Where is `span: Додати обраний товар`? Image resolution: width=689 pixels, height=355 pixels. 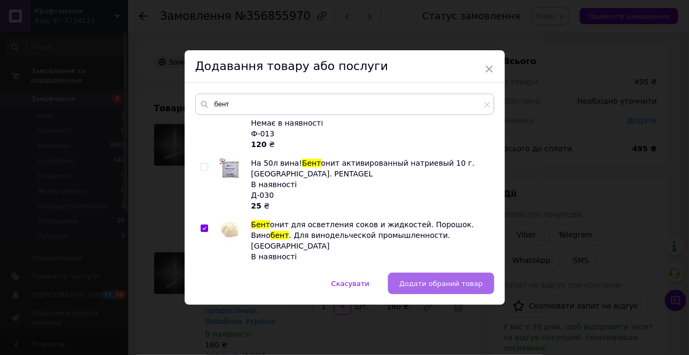
span: Додати обраний товар is located at coordinates (441, 283).